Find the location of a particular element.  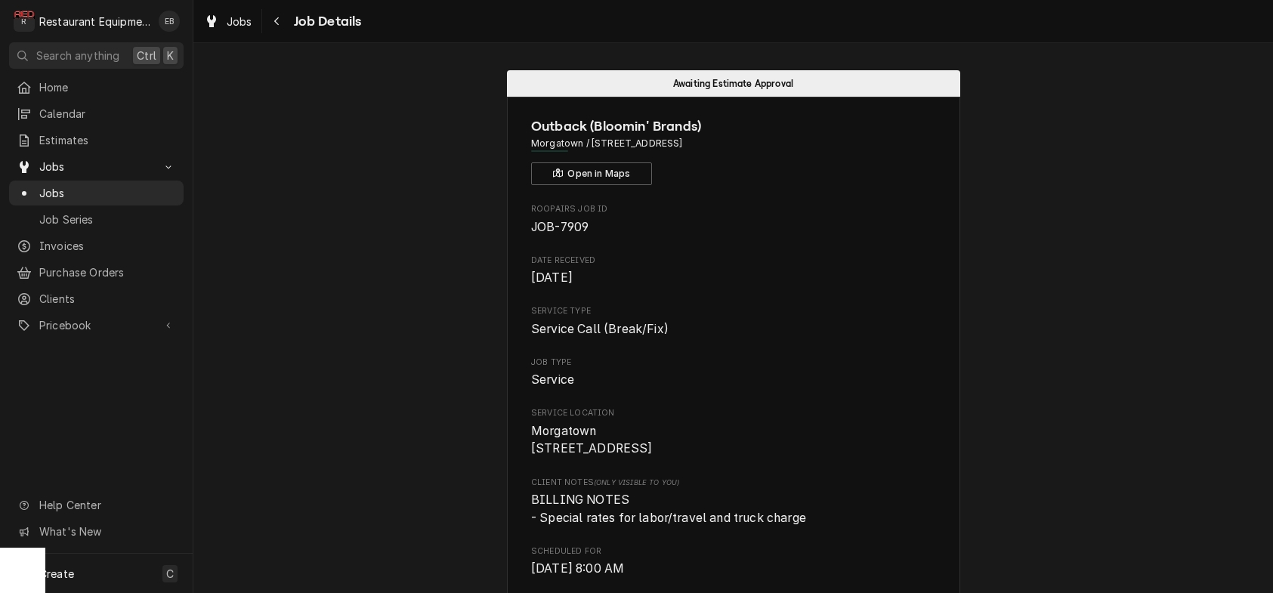

div: Emily Bird's Avatar is located at coordinates (169, 21).